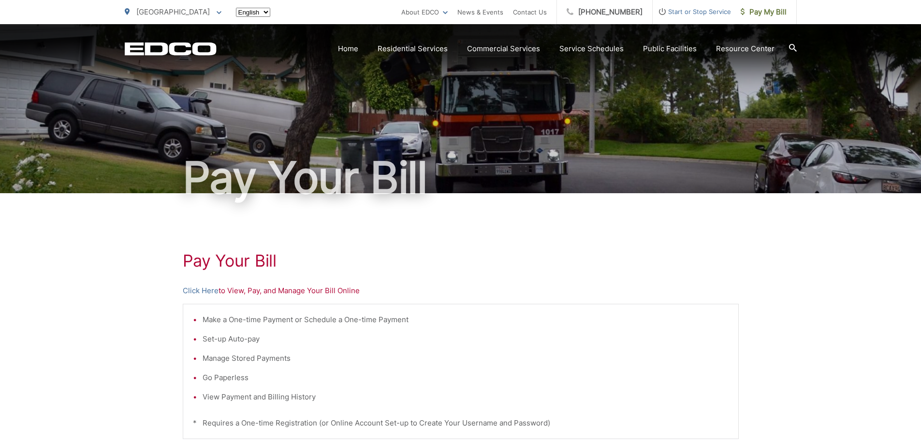  What do you see at coordinates (669, 49) in the screenshot?
I see `a: Public Facilities` at bounding box center [669, 49].